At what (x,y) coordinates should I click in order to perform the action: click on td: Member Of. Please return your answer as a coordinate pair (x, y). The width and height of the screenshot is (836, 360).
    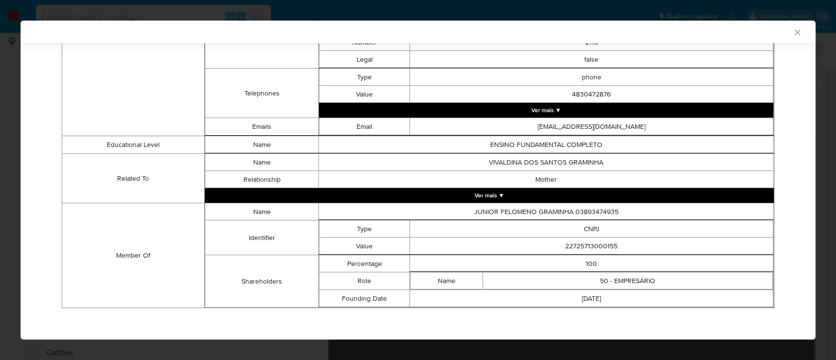
    Looking at the image, I should click on (133, 256).